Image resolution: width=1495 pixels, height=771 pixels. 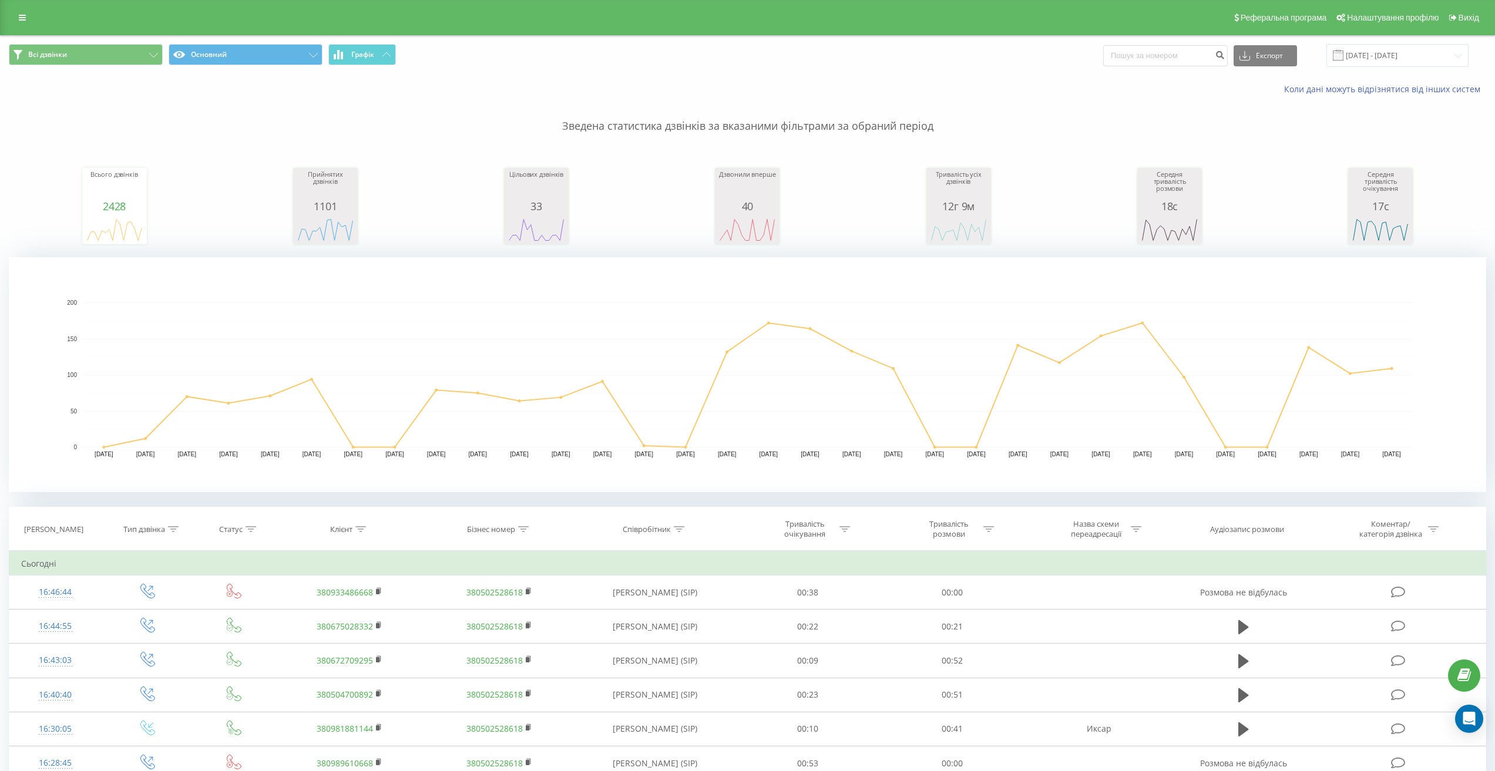 What do you see at coordinates (231, 529) in the screenshot?
I see `div: Статус` at bounding box center [231, 529].